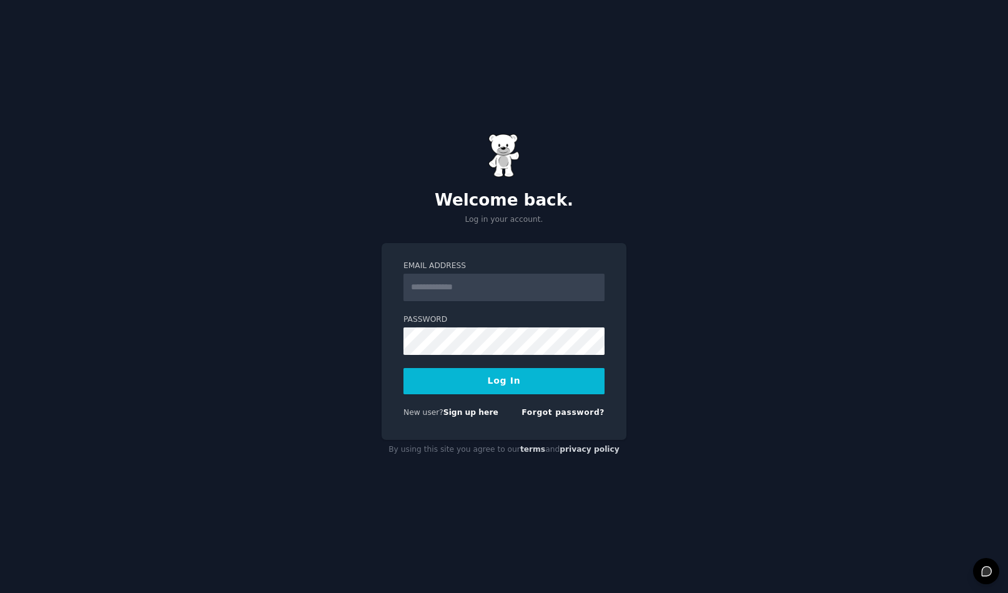 The height and width of the screenshot is (593, 1008). What do you see at coordinates (504, 156) in the screenshot?
I see `img: Gummy Bear` at bounding box center [504, 156].